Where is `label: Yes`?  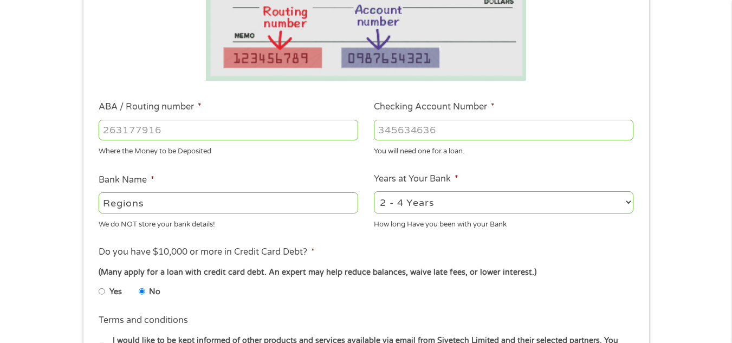 label: Yes is located at coordinates (115, 292).